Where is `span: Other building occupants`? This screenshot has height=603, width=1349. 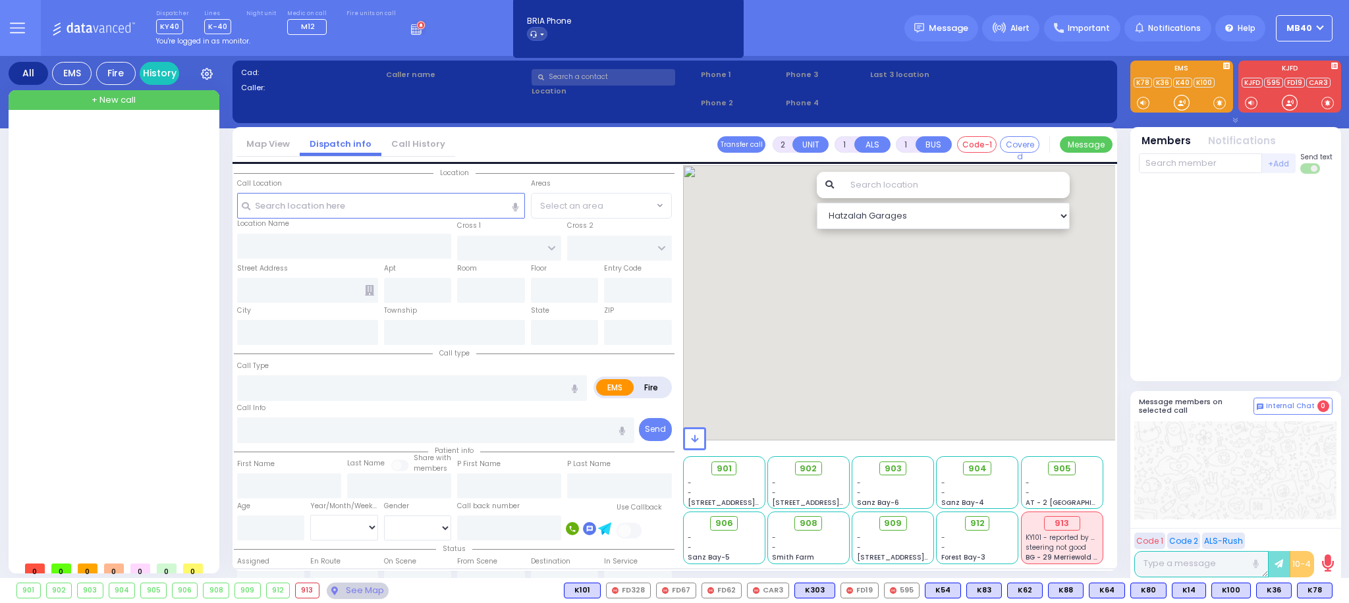 span: Other building occupants is located at coordinates (370, 291).